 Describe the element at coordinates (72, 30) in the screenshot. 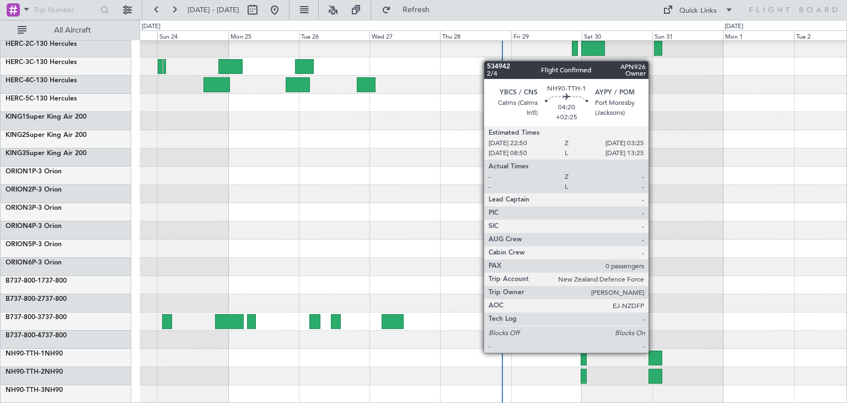

I see `span: All Aircraft` at that location.